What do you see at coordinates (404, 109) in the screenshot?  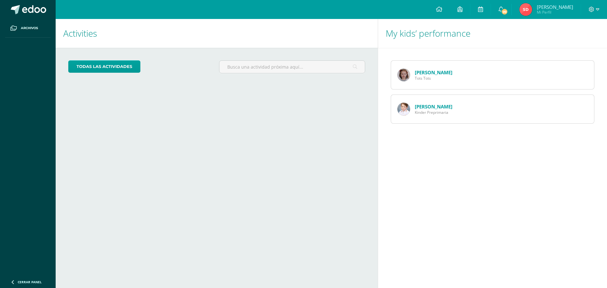 I see `img: 26983c63258aa7cebea07b7630bd153a.png` at bounding box center [404, 109].